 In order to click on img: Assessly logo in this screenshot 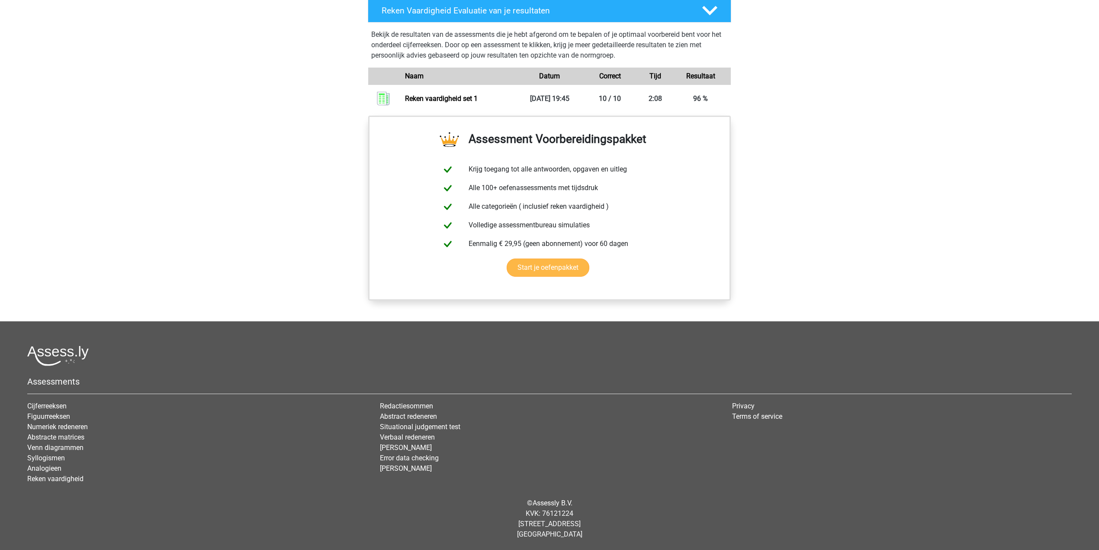, I will do `click(58, 355)`.